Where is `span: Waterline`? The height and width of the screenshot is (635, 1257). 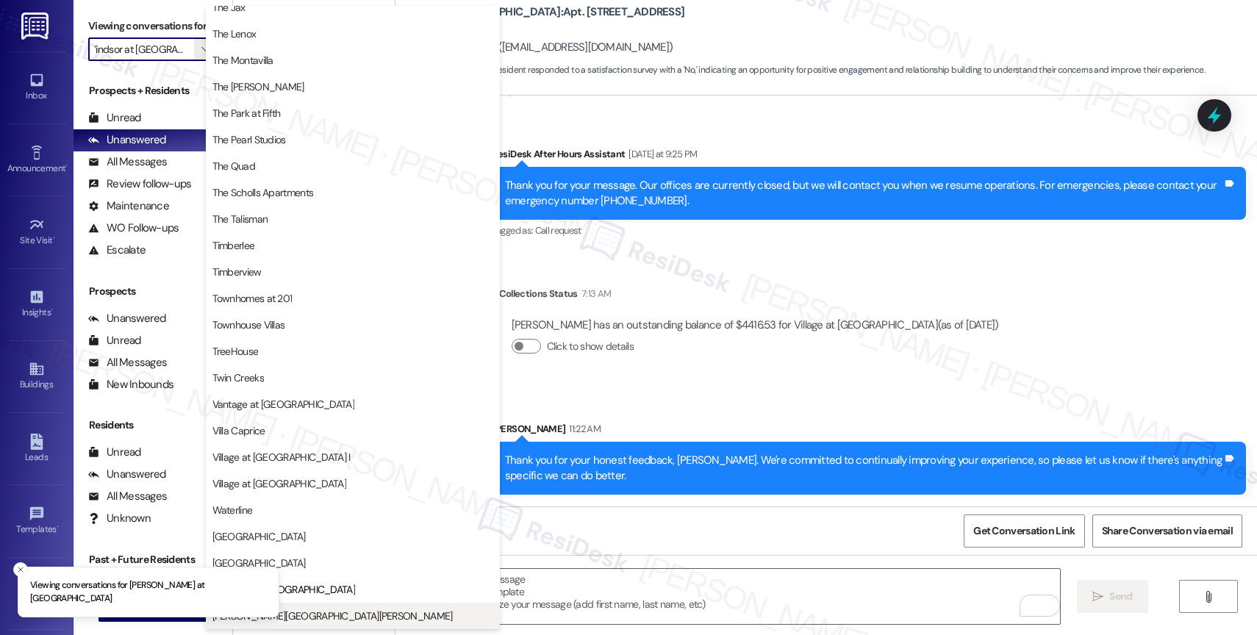
span: Waterline is located at coordinates (232, 510).